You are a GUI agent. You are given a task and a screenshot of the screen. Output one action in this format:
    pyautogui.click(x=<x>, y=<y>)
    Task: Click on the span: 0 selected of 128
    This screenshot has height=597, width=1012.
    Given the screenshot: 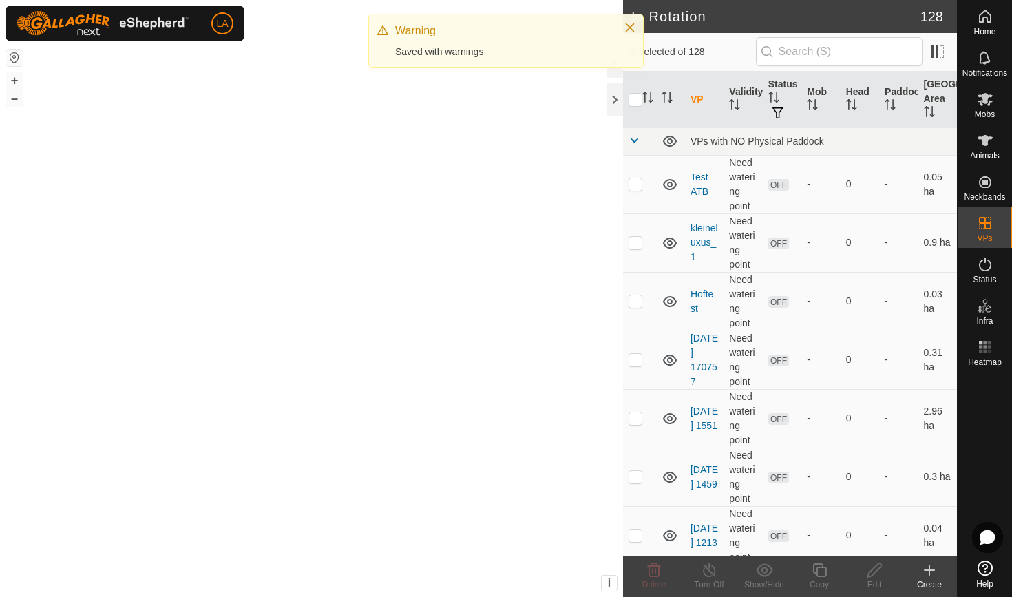 What is the action you would take?
    pyautogui.click(x=693, y=52)
    